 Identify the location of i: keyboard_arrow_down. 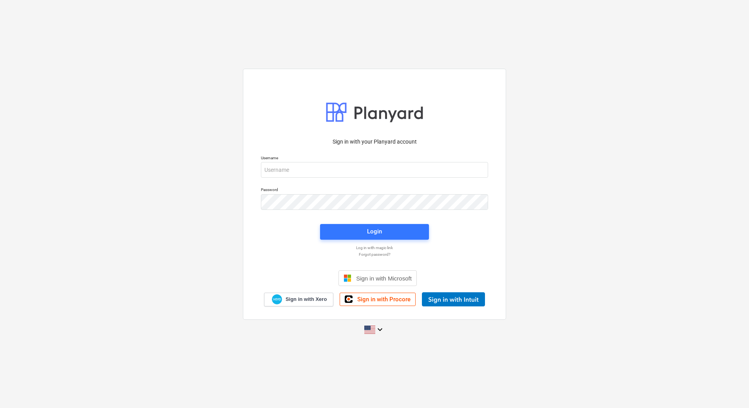
(380, 329).